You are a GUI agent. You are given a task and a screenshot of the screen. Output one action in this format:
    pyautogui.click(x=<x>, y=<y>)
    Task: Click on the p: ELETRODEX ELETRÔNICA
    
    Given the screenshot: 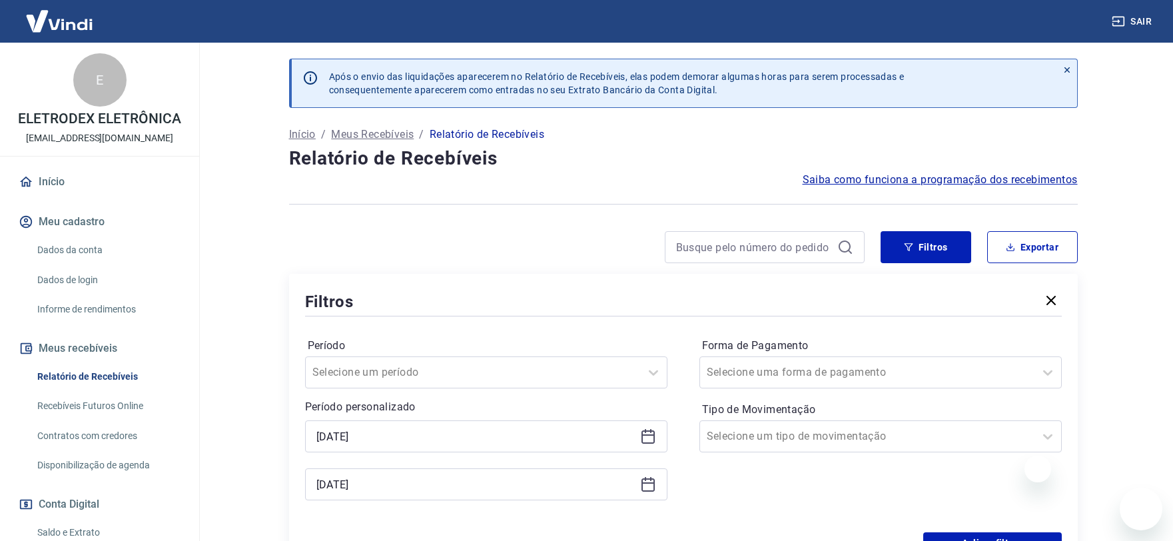 What is the action you would take?
    pyautogui.click(x=99, y=119)
    